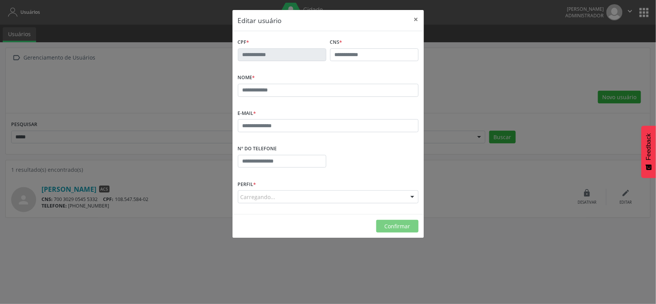 The height and width of the screenshot is (304, 656). I want to click on span: Feedback, so click(649, 147).